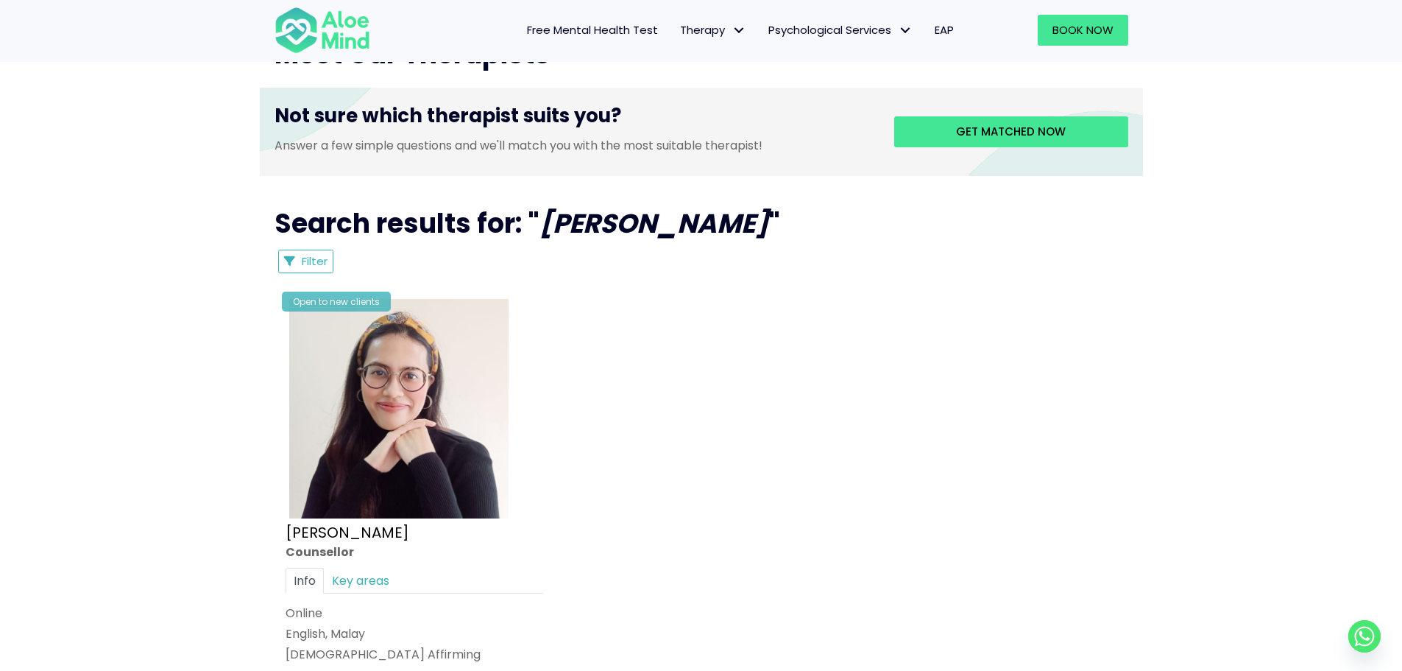 This screenshot has height=671, width=1402. What do you see at coordinates (1083, 29) in the screenshot?
I see `span: Book Now` at bounding box center [1083, 29].